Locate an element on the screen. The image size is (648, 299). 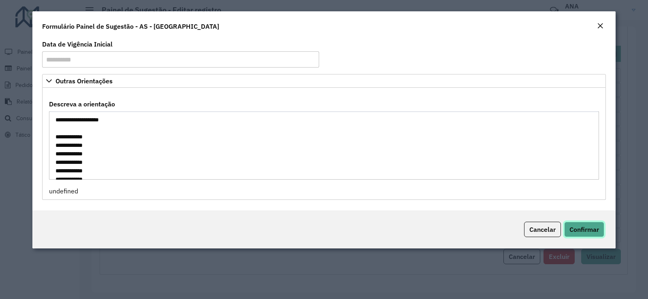
span: Confirmar is located at coordinates (584, 230).